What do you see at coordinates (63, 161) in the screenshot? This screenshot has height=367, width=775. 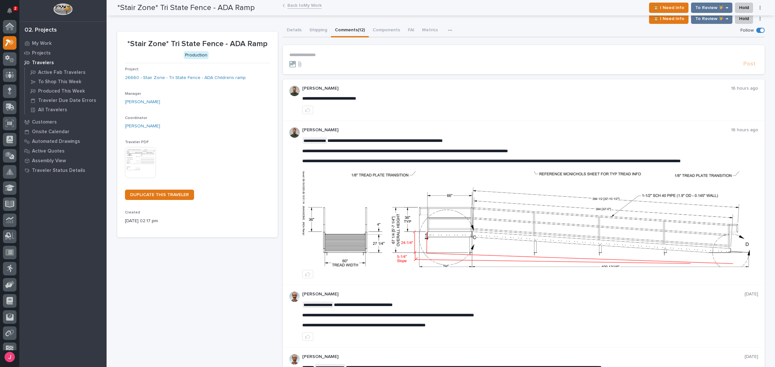 I see `a: Assembly View` at bounding box center [63, 161].